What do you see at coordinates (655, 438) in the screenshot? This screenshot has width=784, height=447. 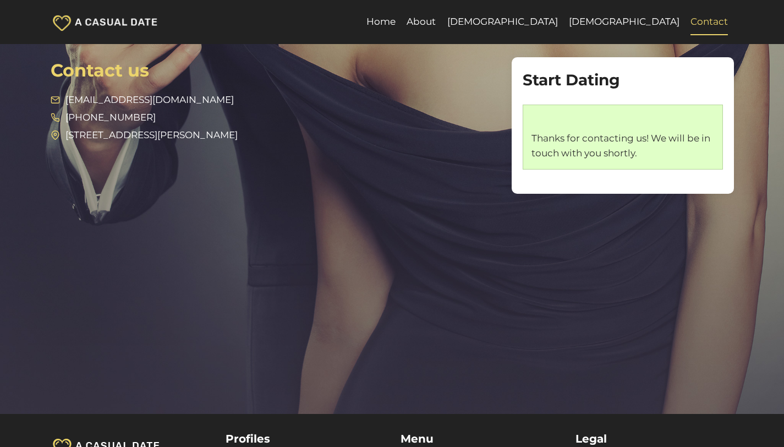 I see `h5: Legal` at bounding box center [655, 438].